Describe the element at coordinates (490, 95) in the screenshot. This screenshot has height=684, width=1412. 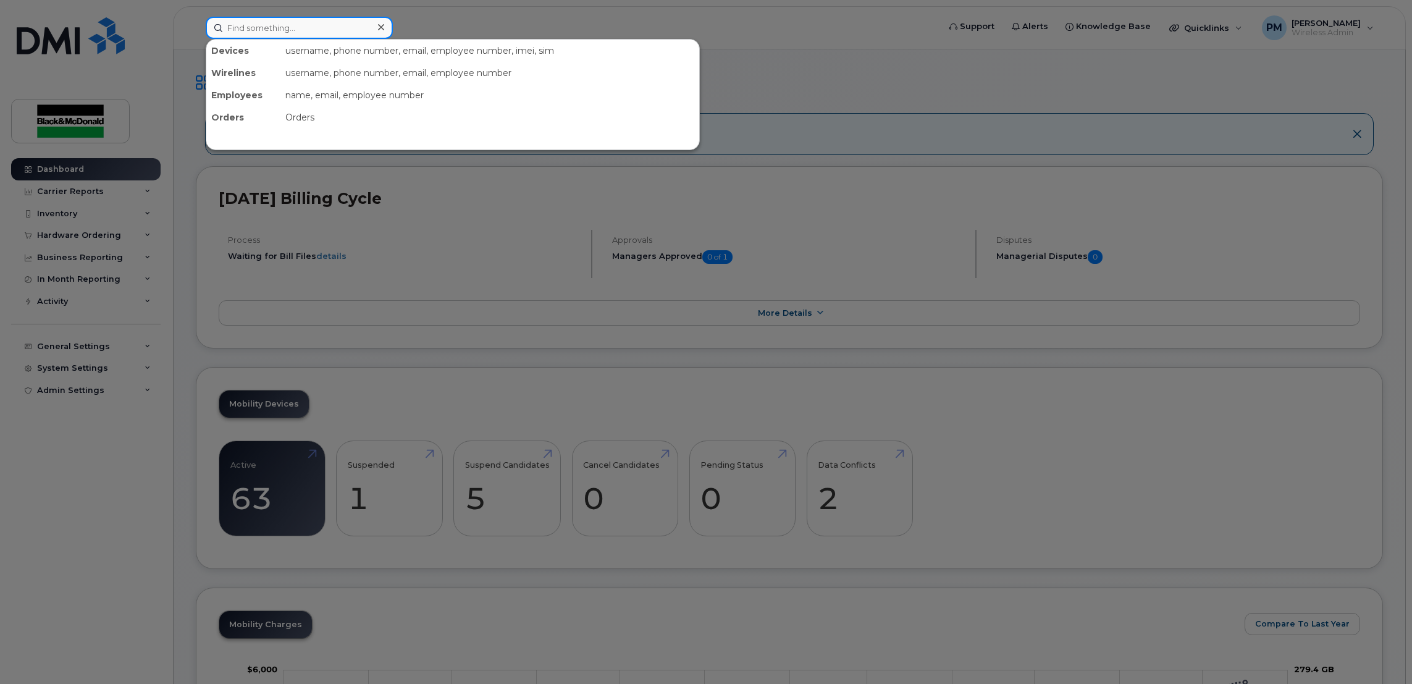
I see `div: name, email, employee number` at that location.